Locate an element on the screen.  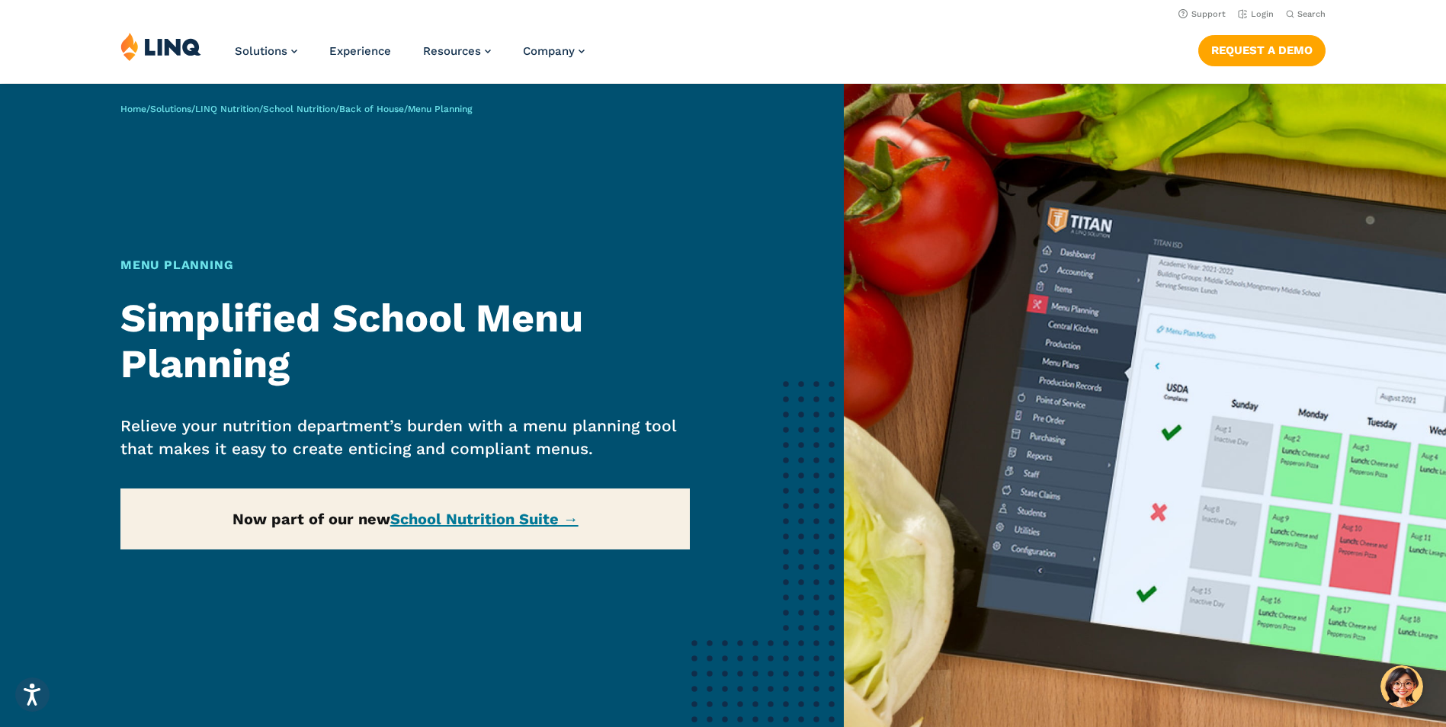
span: Resources is located at coordinates (452, 51).